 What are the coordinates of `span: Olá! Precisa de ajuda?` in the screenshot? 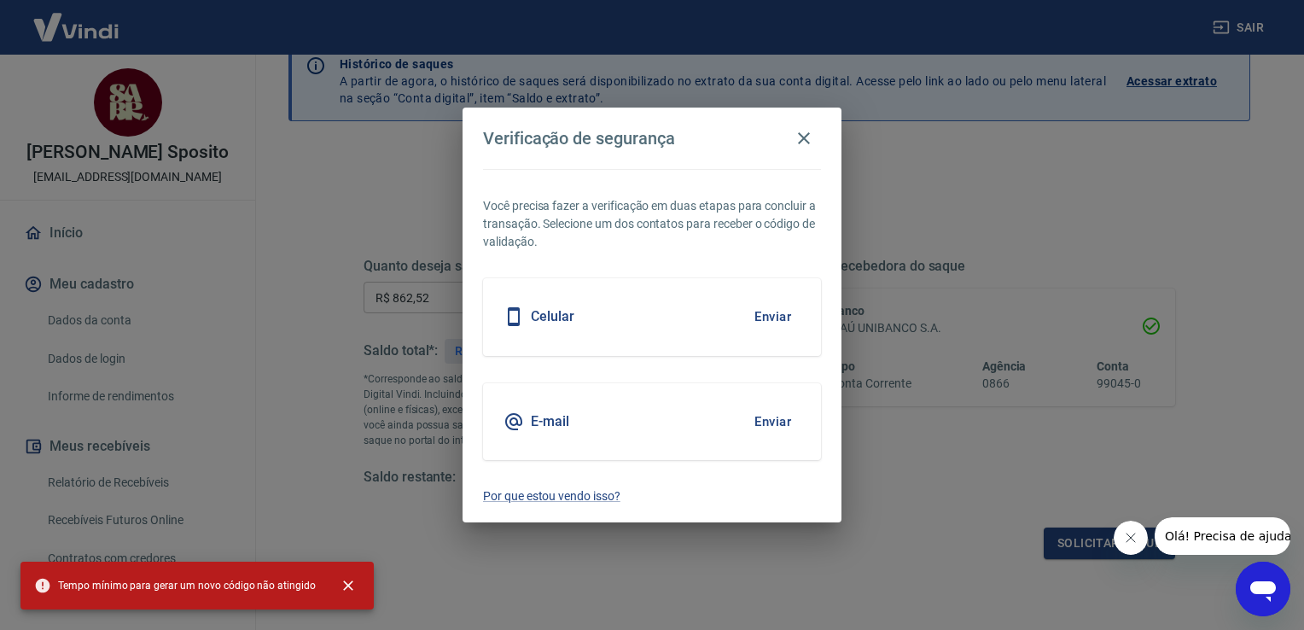 It's located at (77, 19).